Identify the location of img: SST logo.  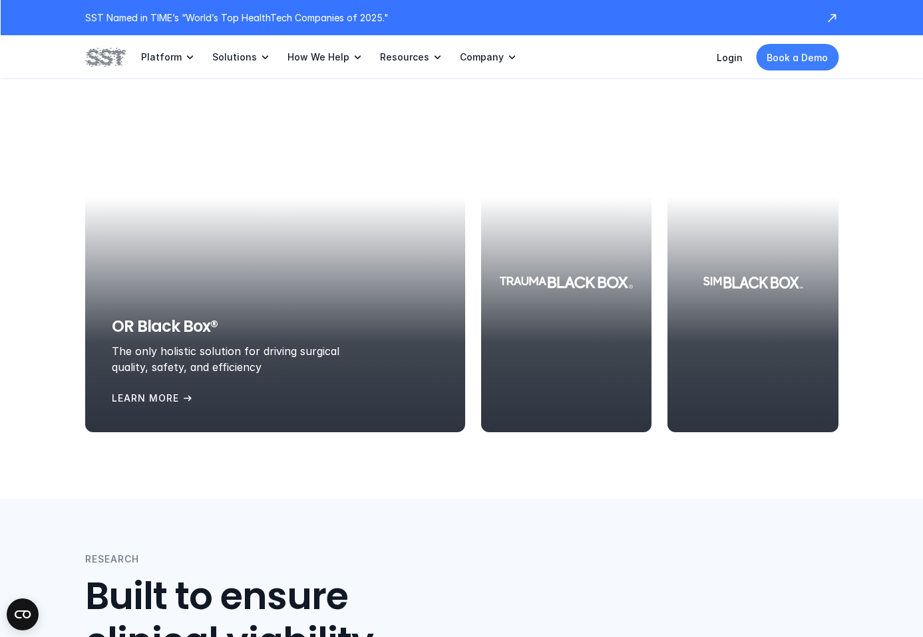
(105, 57).